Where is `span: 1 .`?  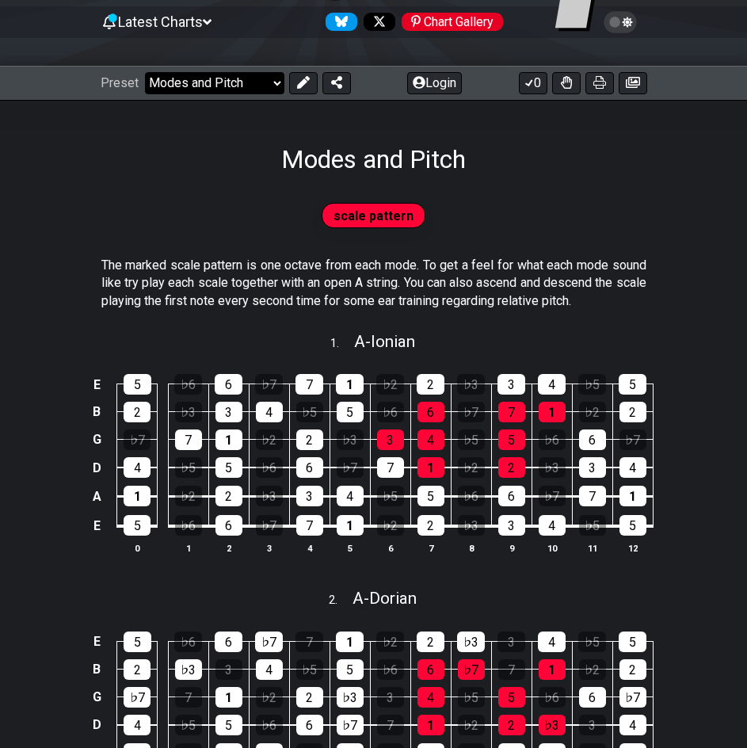
span: 1 . is located at coordinates (342, 344).